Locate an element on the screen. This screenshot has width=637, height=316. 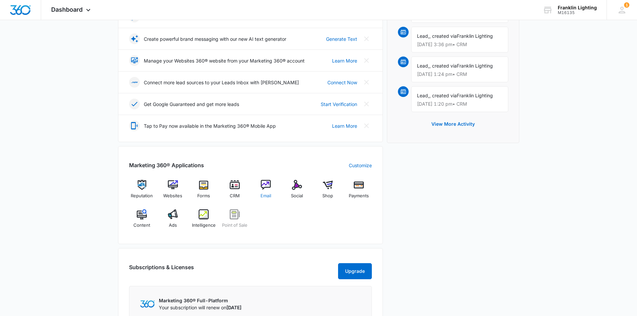
button: Upgrade is located at coordinates (355, 271).